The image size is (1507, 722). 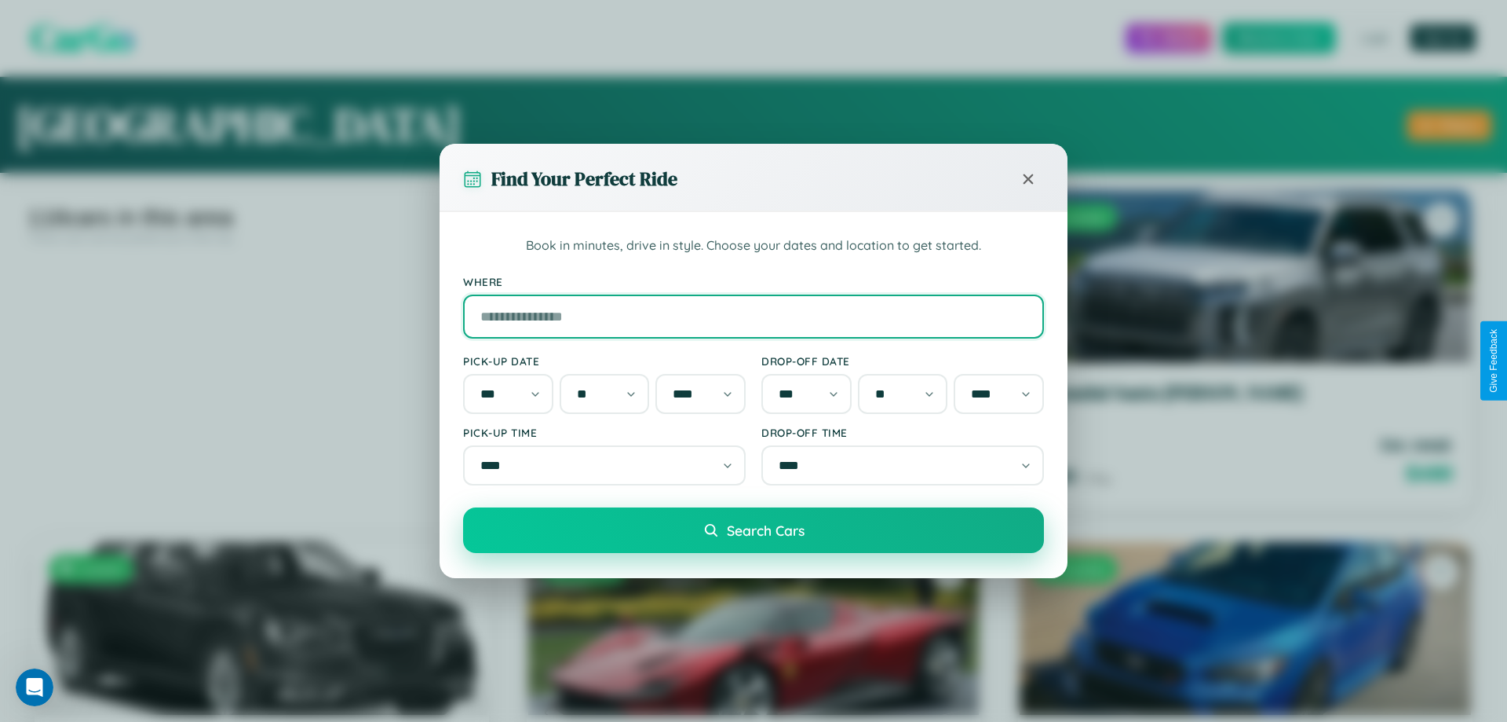 What do you see at coordinates (605, 360) in the screenshot?
I see `label: Pick-up Date` at bounding box center [605, 360].